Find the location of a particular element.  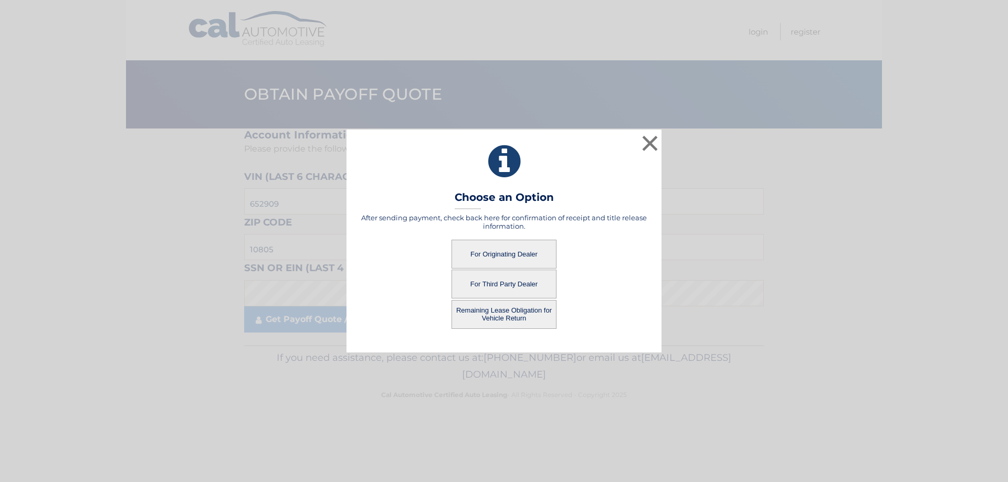

button: For Third Party Dealer is located at coordinates (504, 284).